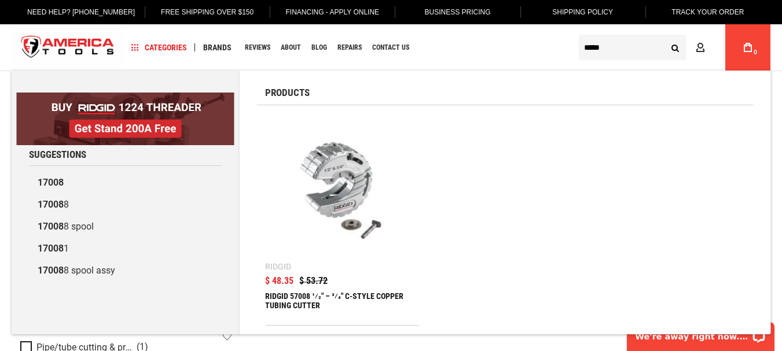 The width and height of the screenshot is (782, 351). Describe the element at coordinates (258, 47) in the screenshot. I see `span: Reviews` at that location.